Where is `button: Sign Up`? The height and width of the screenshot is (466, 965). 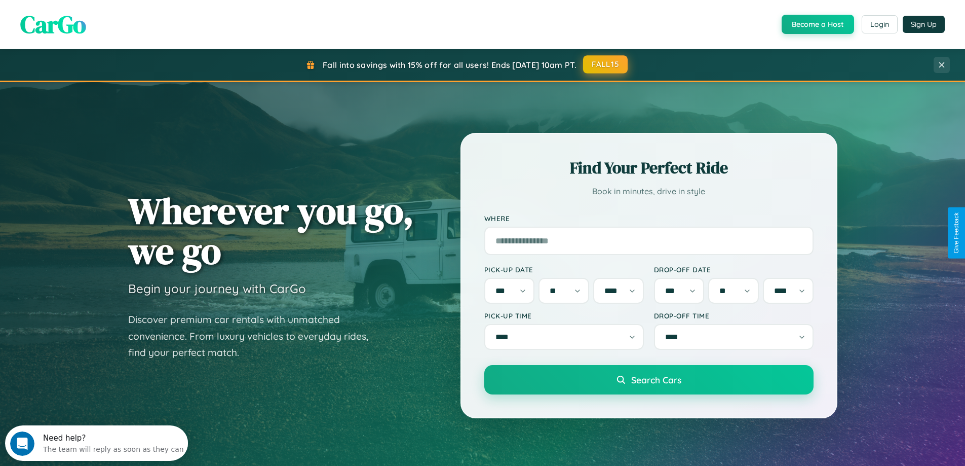 button: Sign Up is located at coordinates (924, 24).